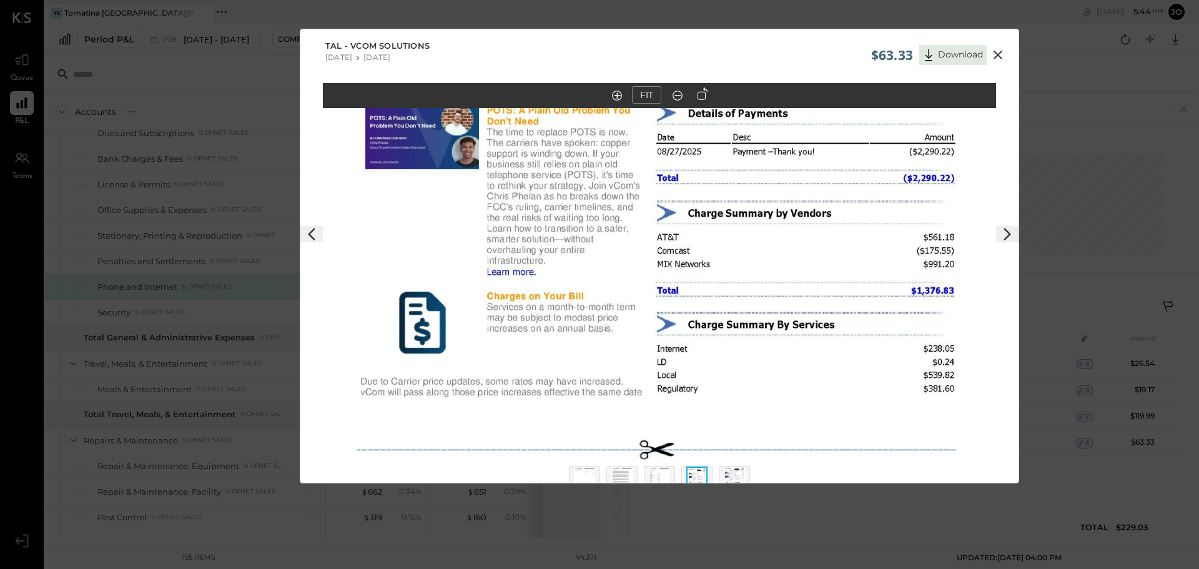 The width and height of the screenshot is (1199, 569). Describe the element at coordinates (697, 480) in the screenshot. I see `img: Thumbnail 4` at that location.